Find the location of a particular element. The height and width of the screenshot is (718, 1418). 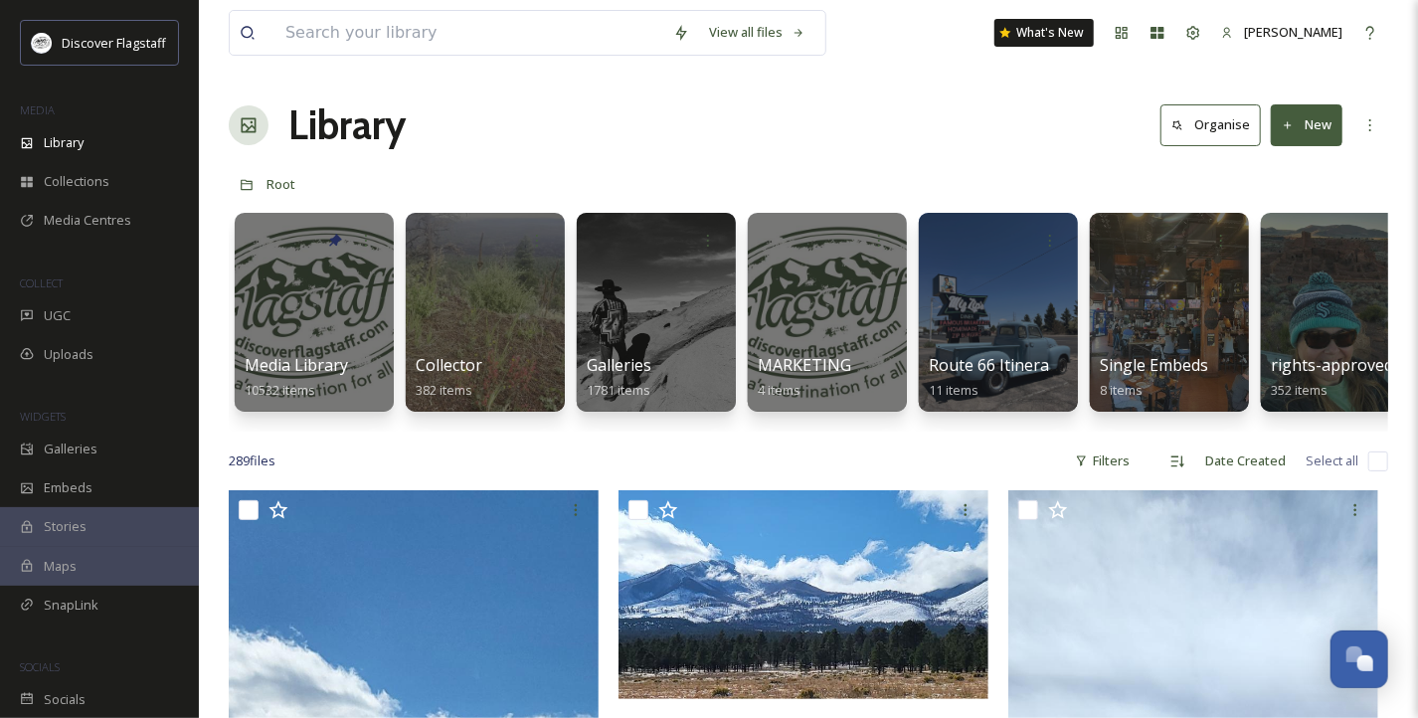

span: MEDIA is located at coordinates (37, 109).